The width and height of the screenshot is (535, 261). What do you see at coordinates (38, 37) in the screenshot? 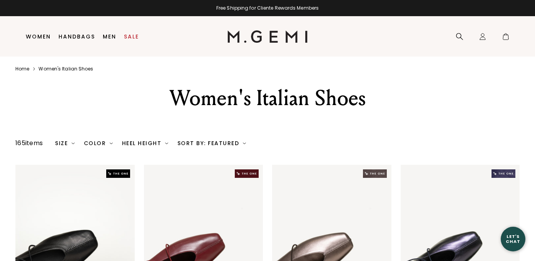
I see `a: Women` at bounding box center [38, 37].